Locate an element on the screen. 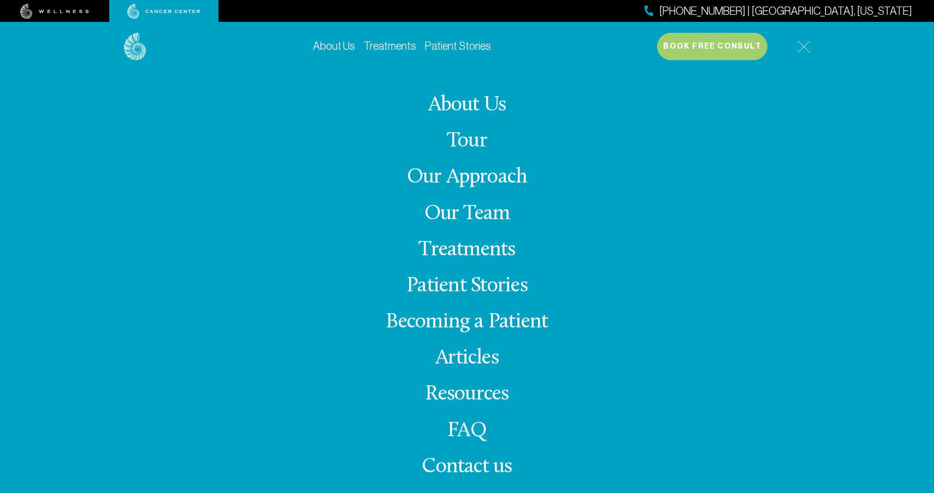 The height and width of the screenshot is (493, 934). a: Becoming a Patient is located at coordinates (467, 322).